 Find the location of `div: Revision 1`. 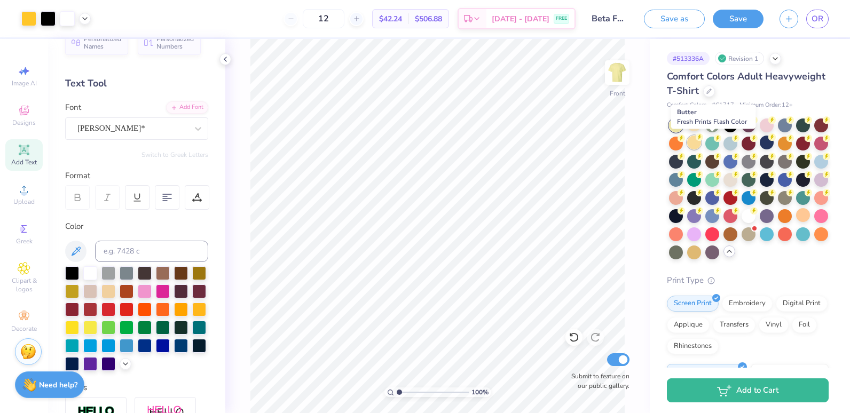

div: Revision 1 is located at coordinates (740, 58).